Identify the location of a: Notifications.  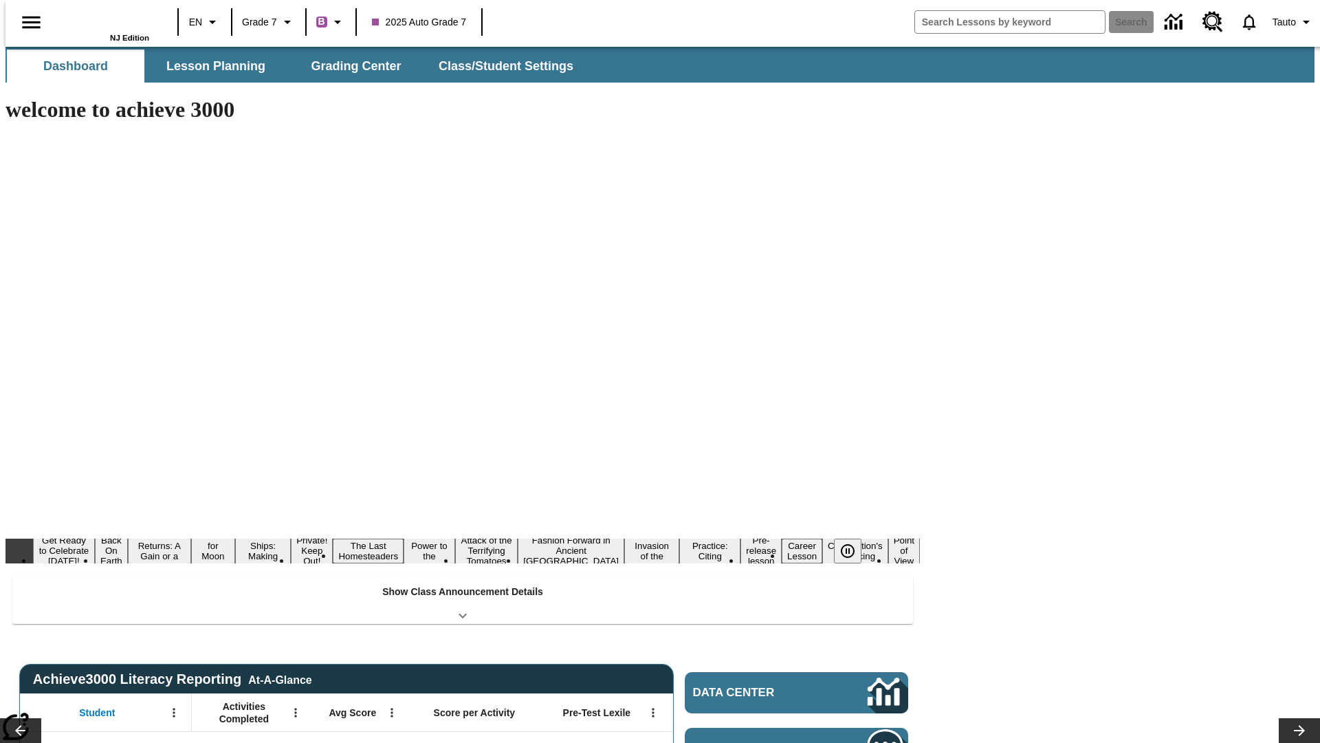
(1249, 22).